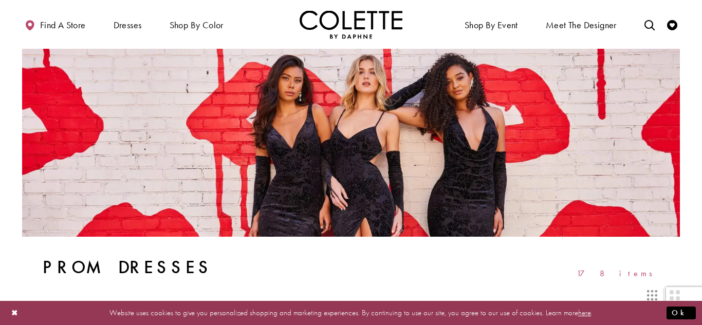  Describe the element at coordinates (617, 273) in the screenshot. I see `span: 178 items` at that location.